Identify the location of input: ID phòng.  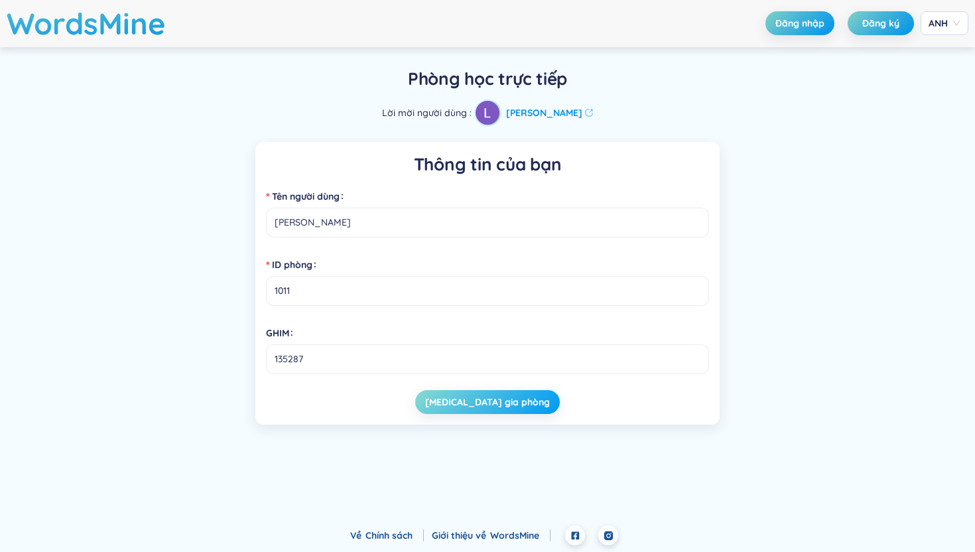
(488, 291).